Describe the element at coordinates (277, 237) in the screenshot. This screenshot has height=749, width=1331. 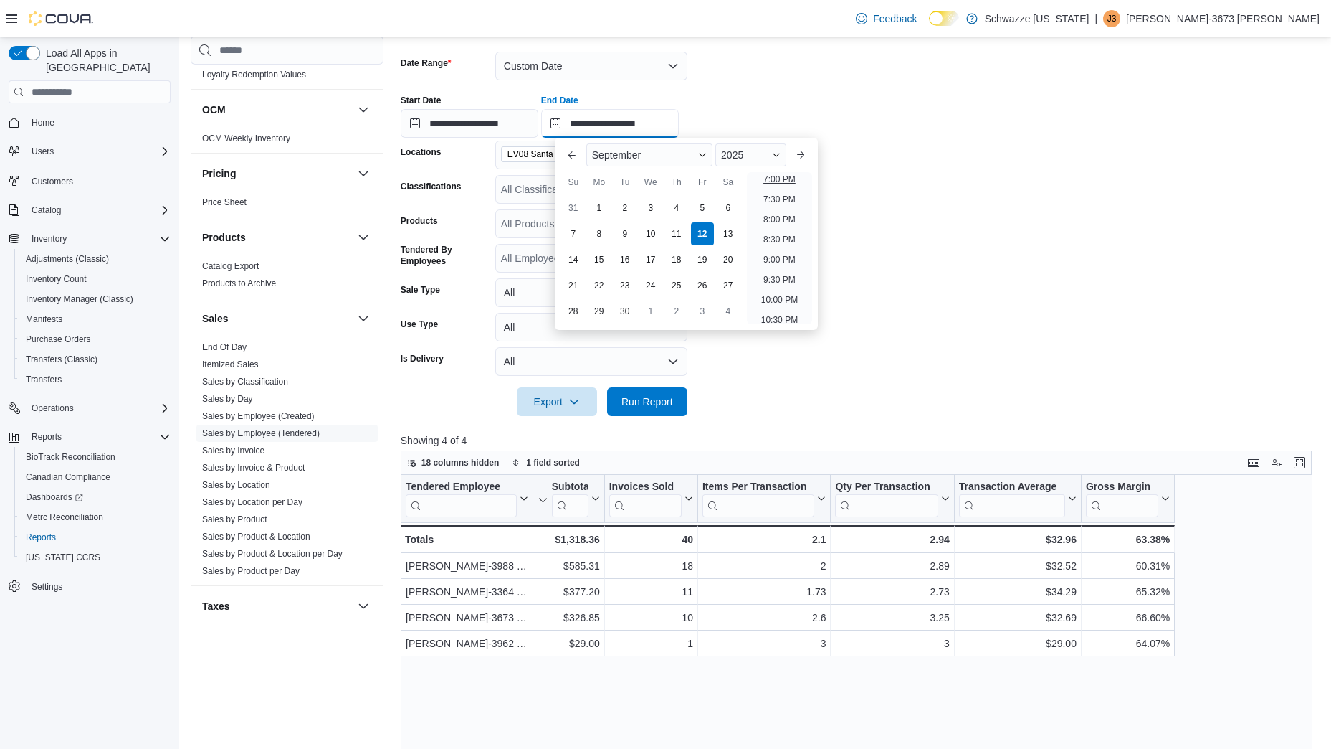
I see `button: Products` at that location.